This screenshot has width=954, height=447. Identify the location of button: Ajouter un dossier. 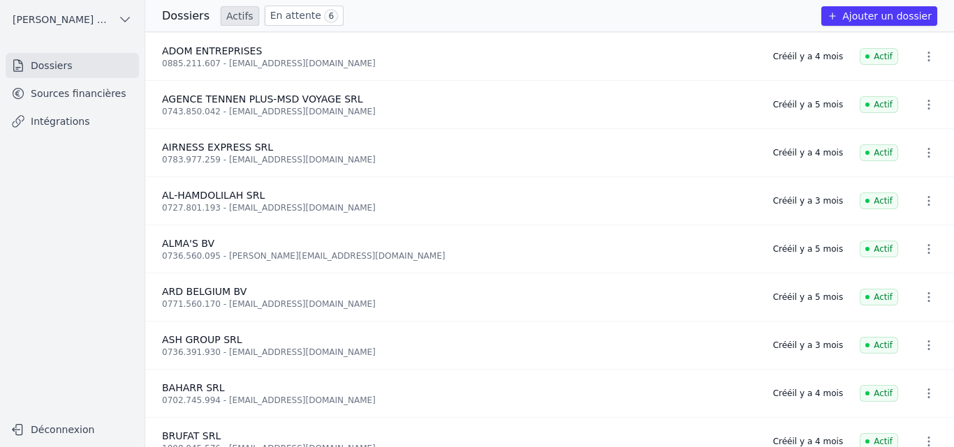
(879, 16).